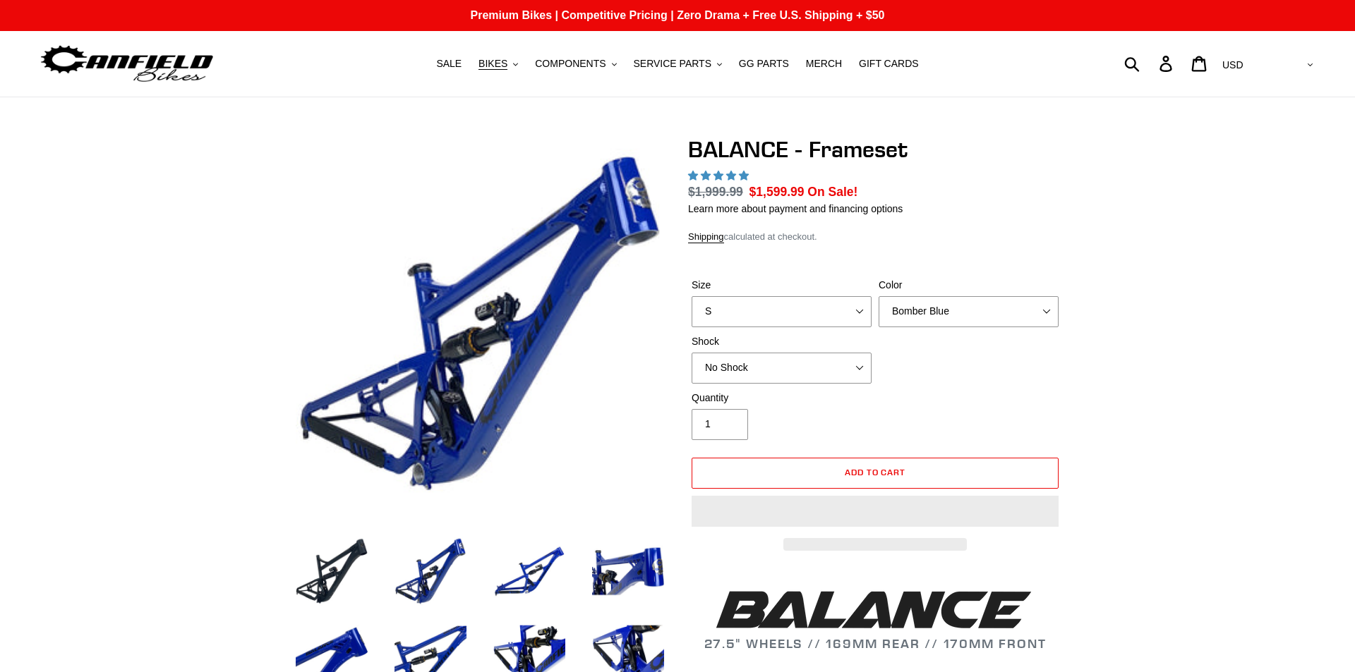 This screenshot has height=672, width=1355. What do you see at coordinates (1149, 63) in the screenshot?
I see `input: Search` at bounding box center [1149, 63].